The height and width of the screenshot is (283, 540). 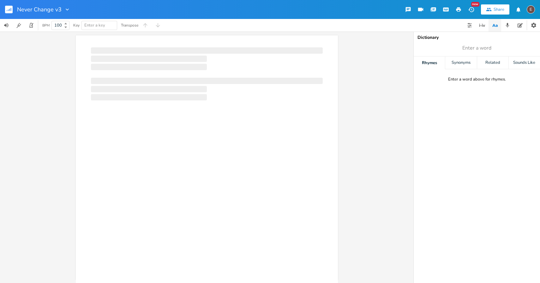 What do you see at coordinates (476, 79) in the screenshot?
I see `div: Enter a word above for rhymes.` at bounding box center [476, 79].